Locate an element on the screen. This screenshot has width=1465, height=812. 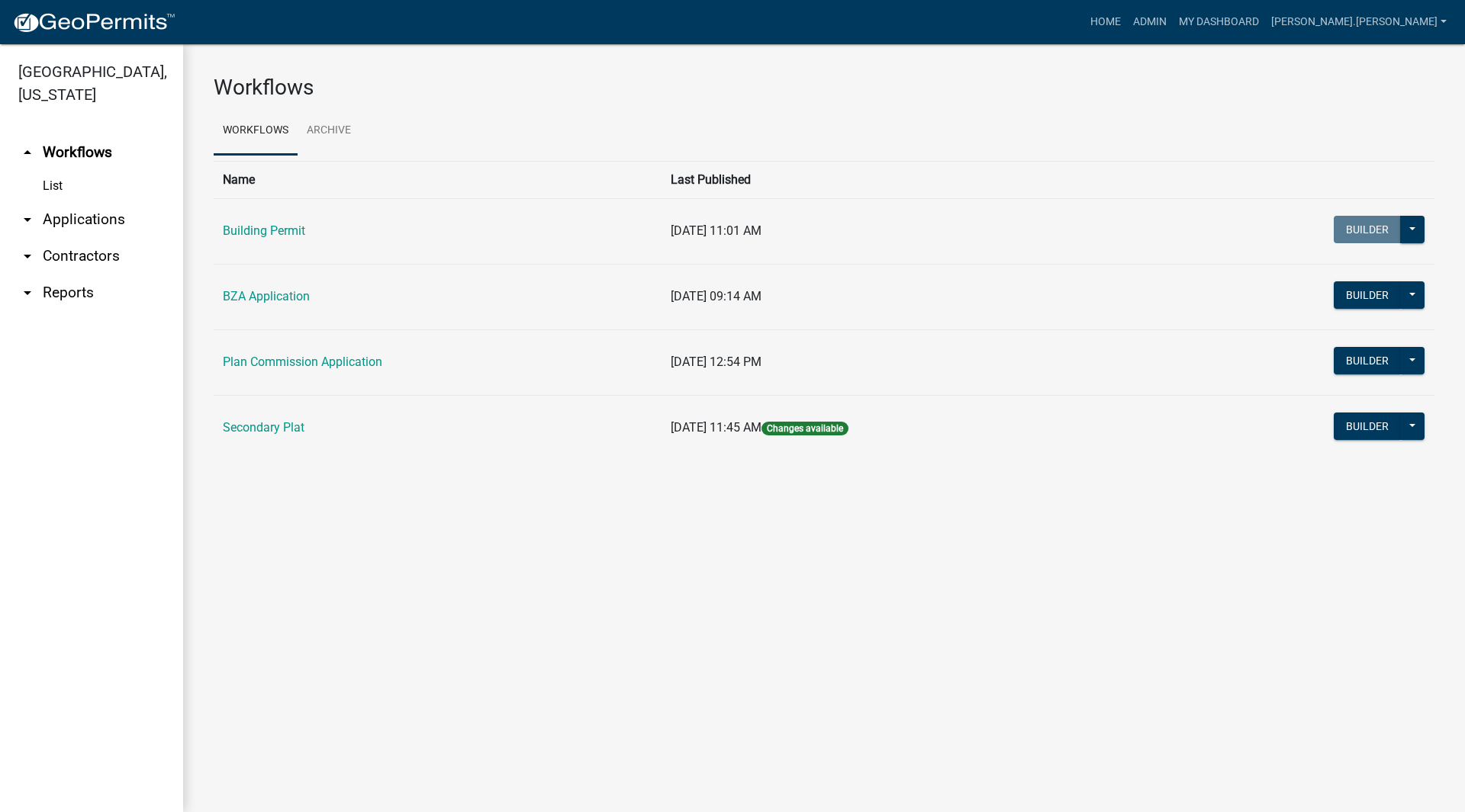
h3: Workflows is located at coordinates (824, 87).